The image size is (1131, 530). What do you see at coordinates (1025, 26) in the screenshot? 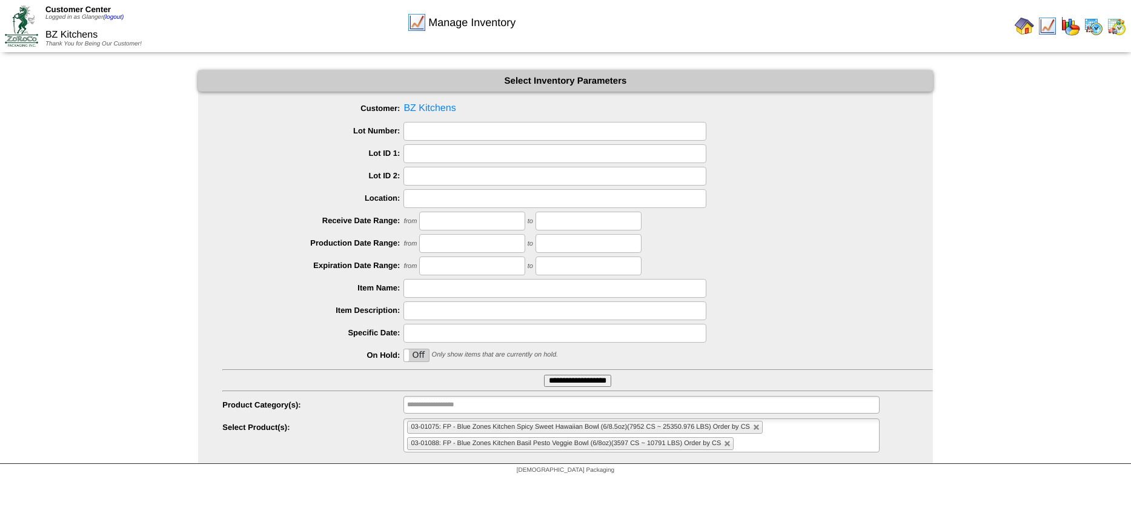
I see `img: home.gif` at bounding box center [1025, 26].